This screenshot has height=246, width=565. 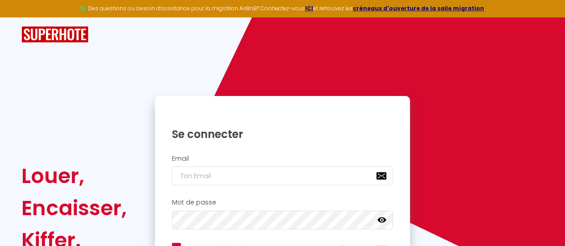 What do you see at coordinates (74, 176) in the screenshot?
I see `div: Louer,` at bounding box center [74, 176].